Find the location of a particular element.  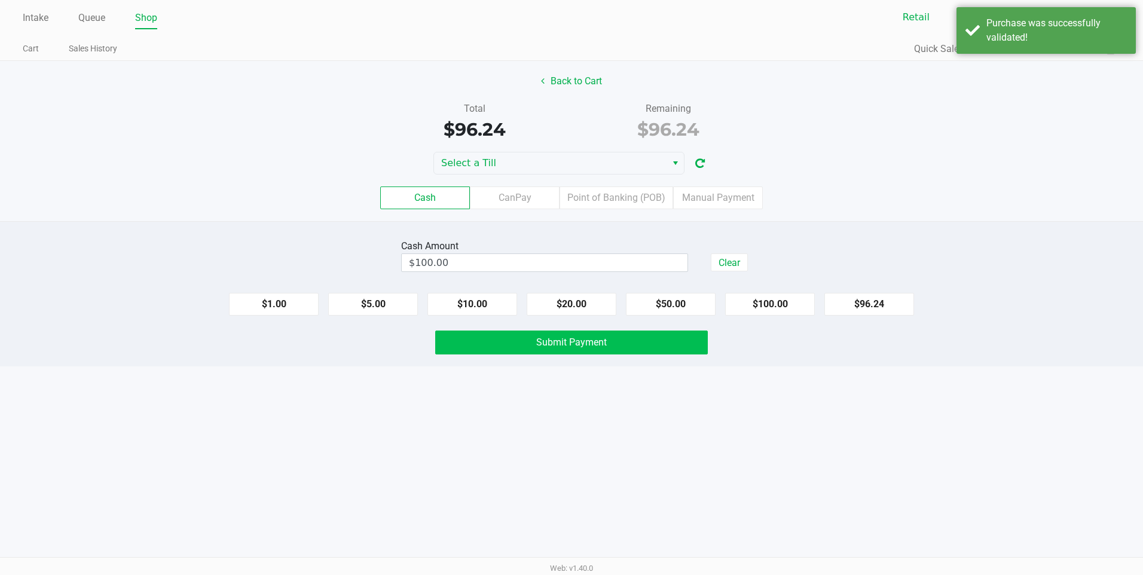

span: Retail is located at coordinates (960, 17).